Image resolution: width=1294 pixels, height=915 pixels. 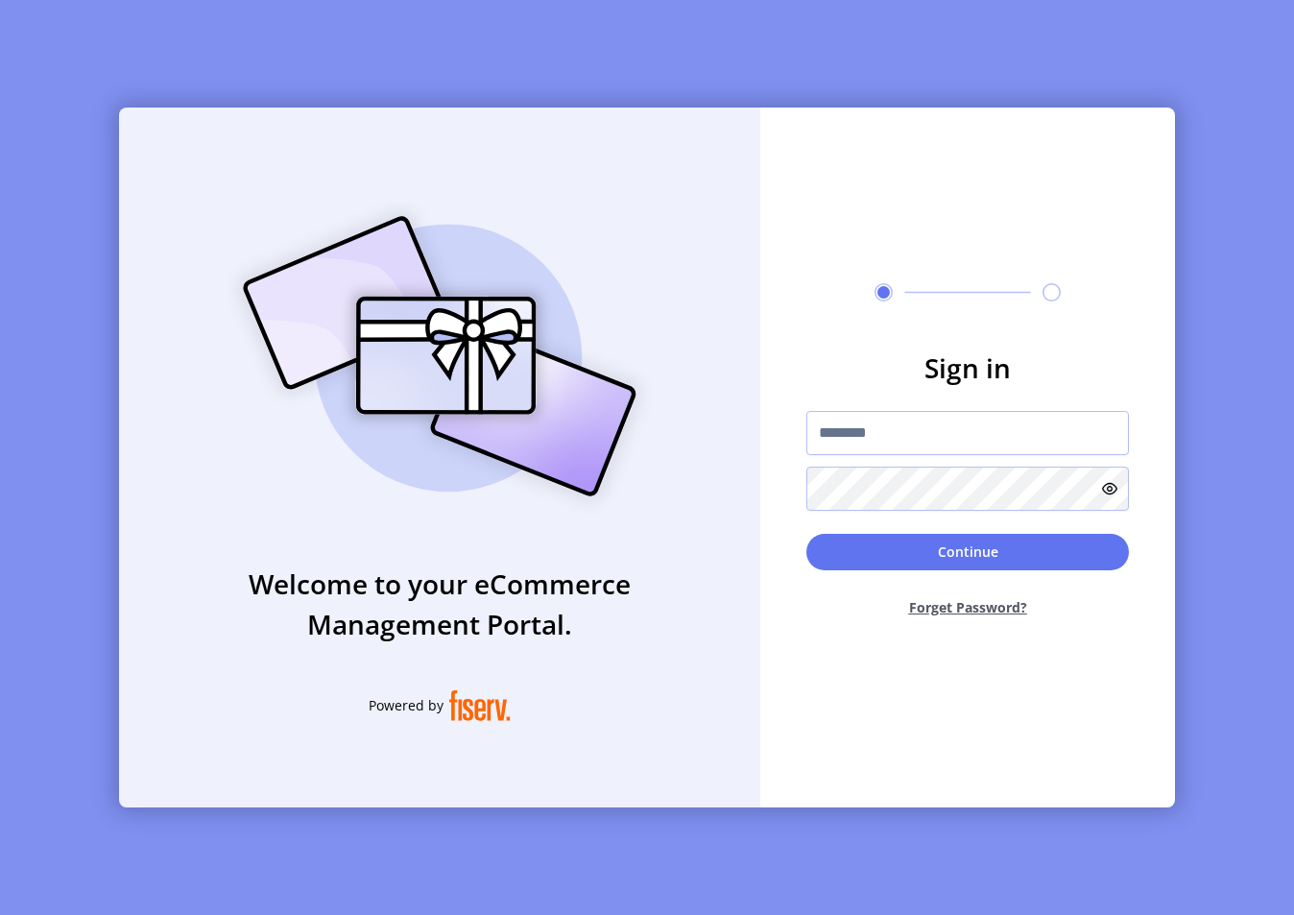 I want to click on h3: Sign in, so click(x=968, y=368).